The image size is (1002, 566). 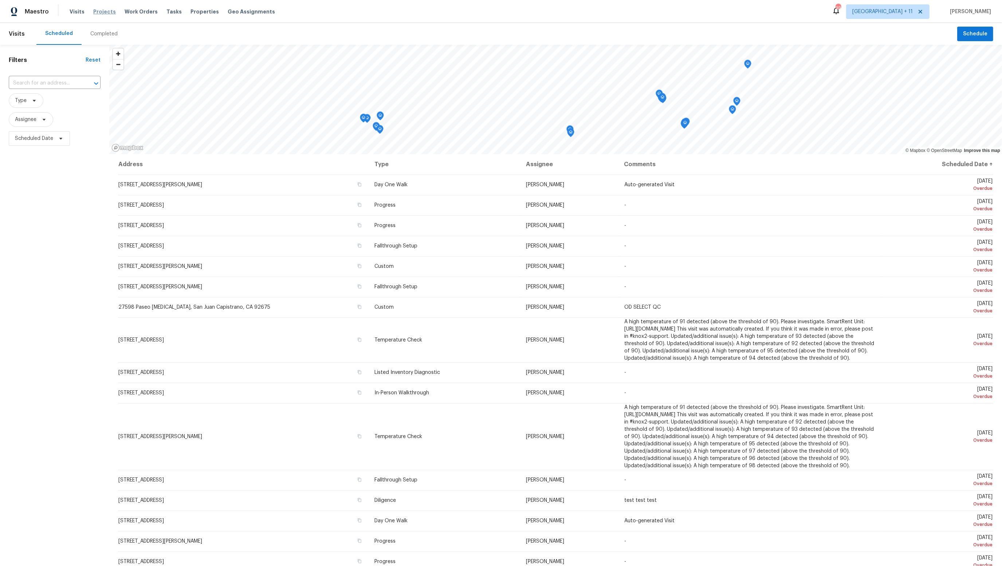 I want to click on span: Zoom in, so click(x=118, y=54).